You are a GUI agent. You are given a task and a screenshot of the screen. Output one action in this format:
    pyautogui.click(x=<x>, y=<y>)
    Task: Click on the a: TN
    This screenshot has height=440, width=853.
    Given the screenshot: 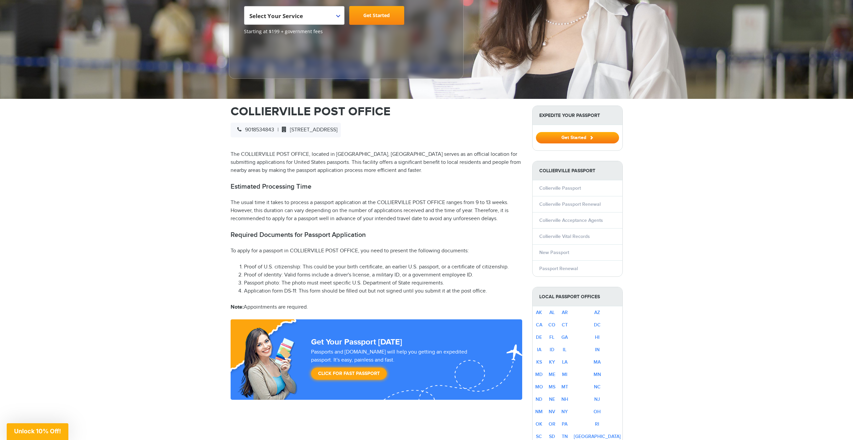 What is the action you would take?
    pyautogui.click(x=564, y=436)
    